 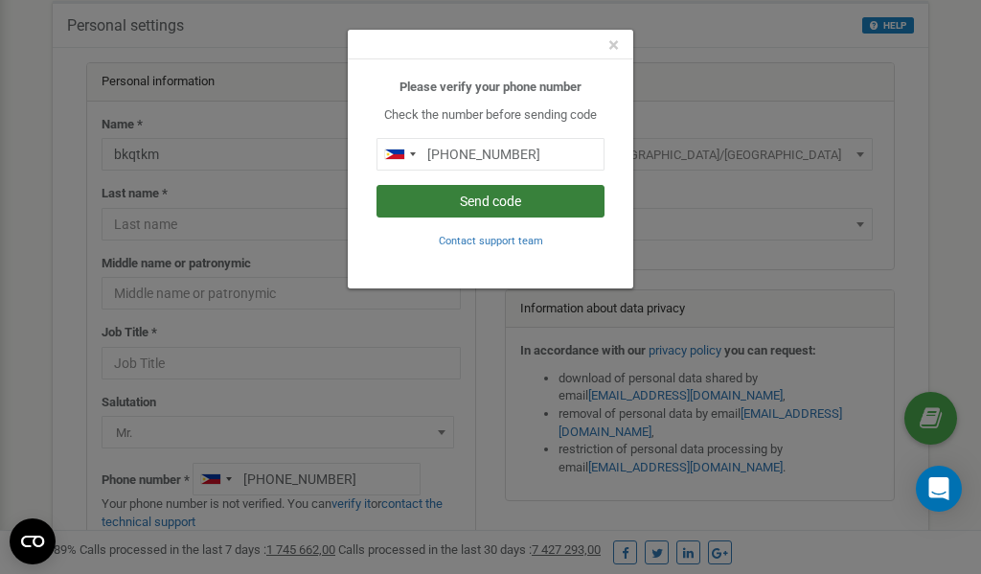 What do you see at coordinates (491, 154) in the screenshot?
I see `input: 0905 123 4567` at bounding box center [491, 154].